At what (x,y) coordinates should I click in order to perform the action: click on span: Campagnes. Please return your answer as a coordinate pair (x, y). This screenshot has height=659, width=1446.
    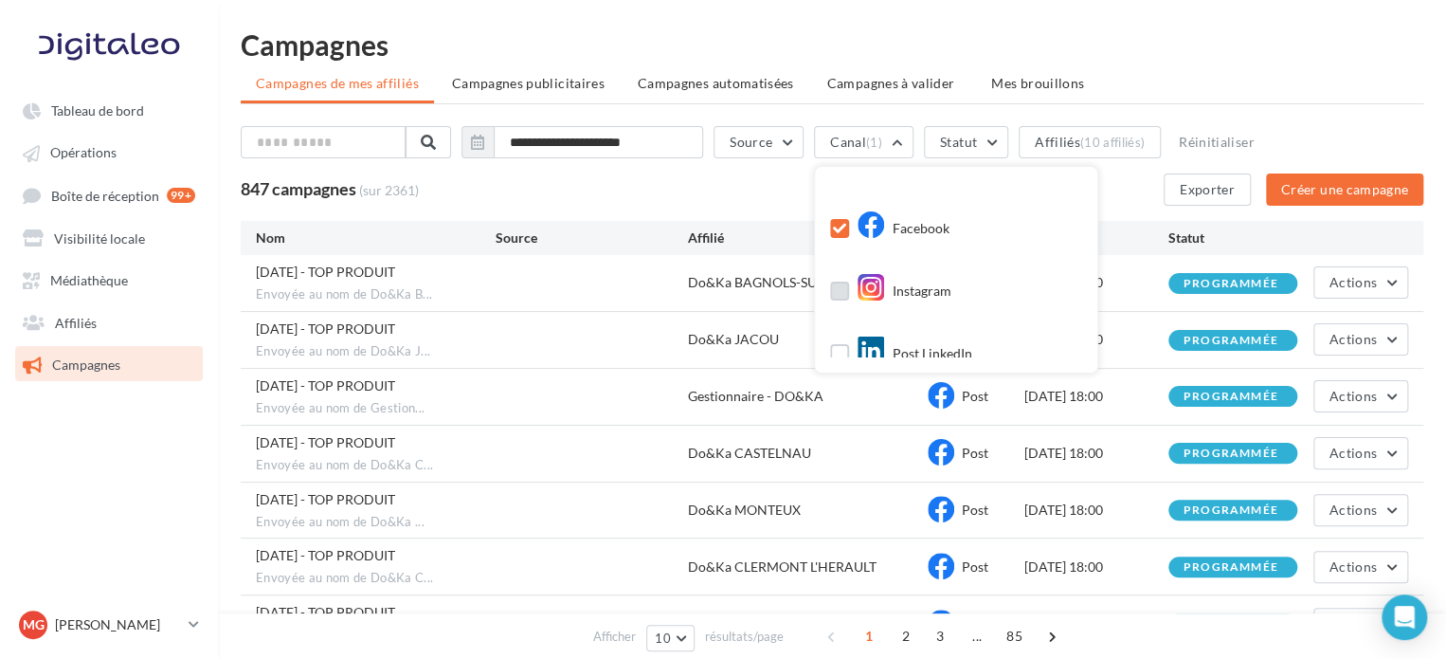
    Looking at the image, I should click on (86, 364).